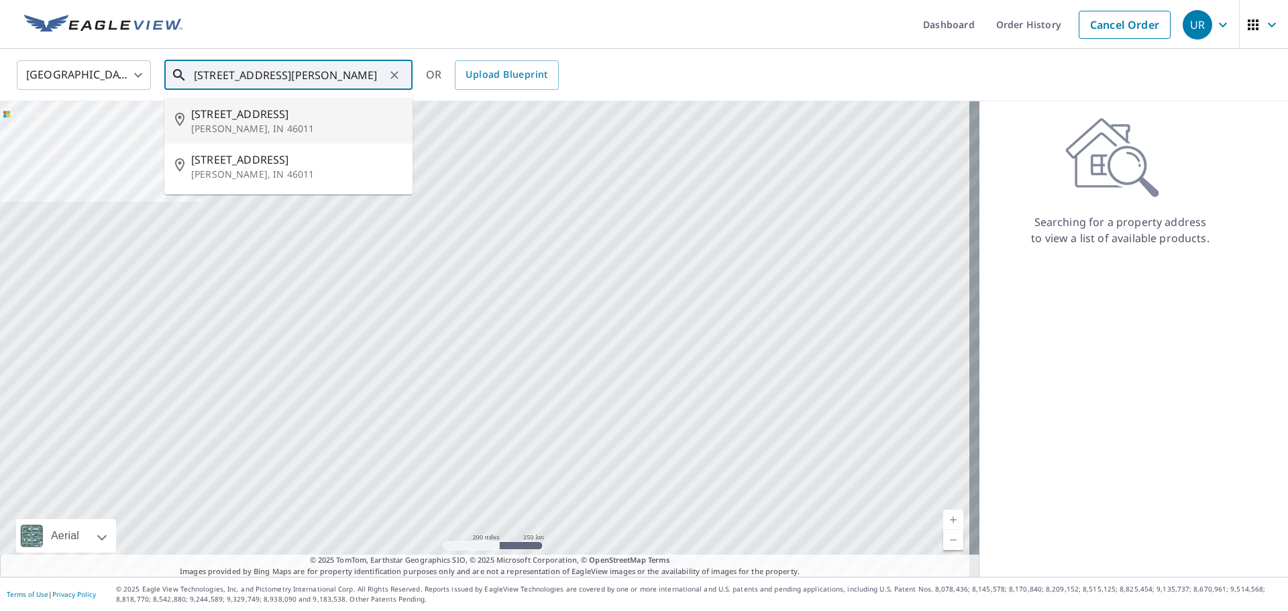 The width and height of the screenshot is (1288, 611). I want to click on div: UR, so click(1197, 25).